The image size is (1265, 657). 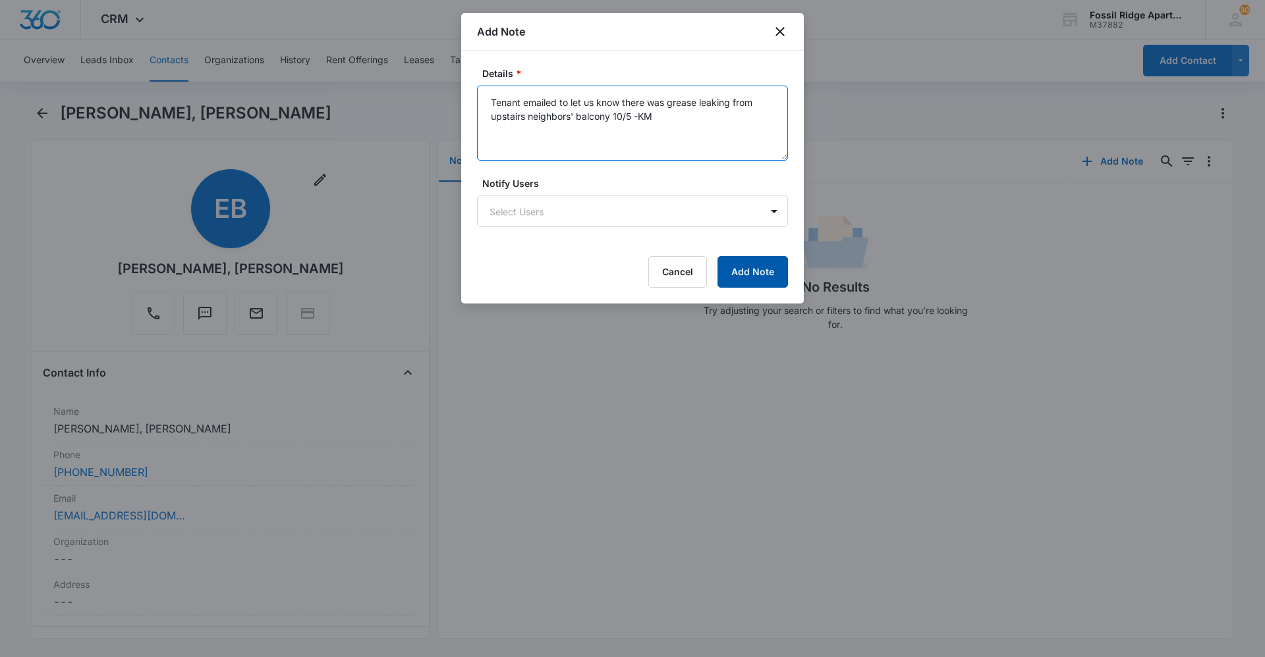 I want to click on button: Add Note, so click(x=752, y=272).